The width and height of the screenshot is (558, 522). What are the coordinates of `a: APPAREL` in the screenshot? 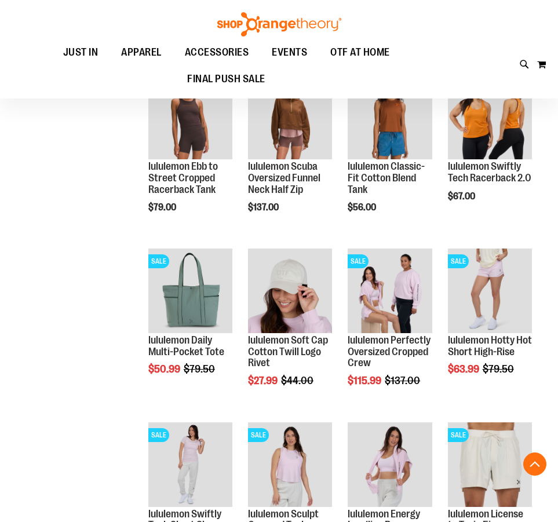 It's located at (141, 52).